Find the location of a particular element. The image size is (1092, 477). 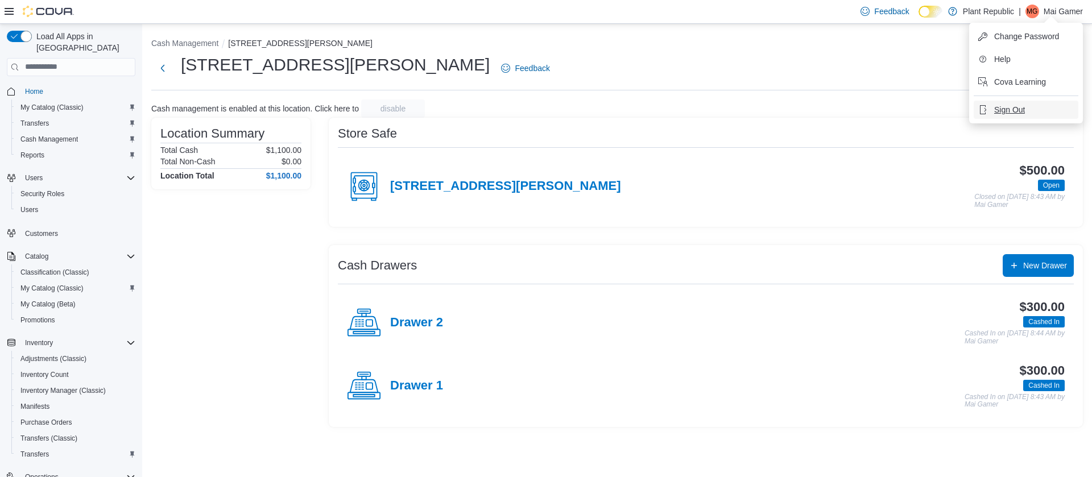

button: Sign Out is located at coordinates (1026, 110).